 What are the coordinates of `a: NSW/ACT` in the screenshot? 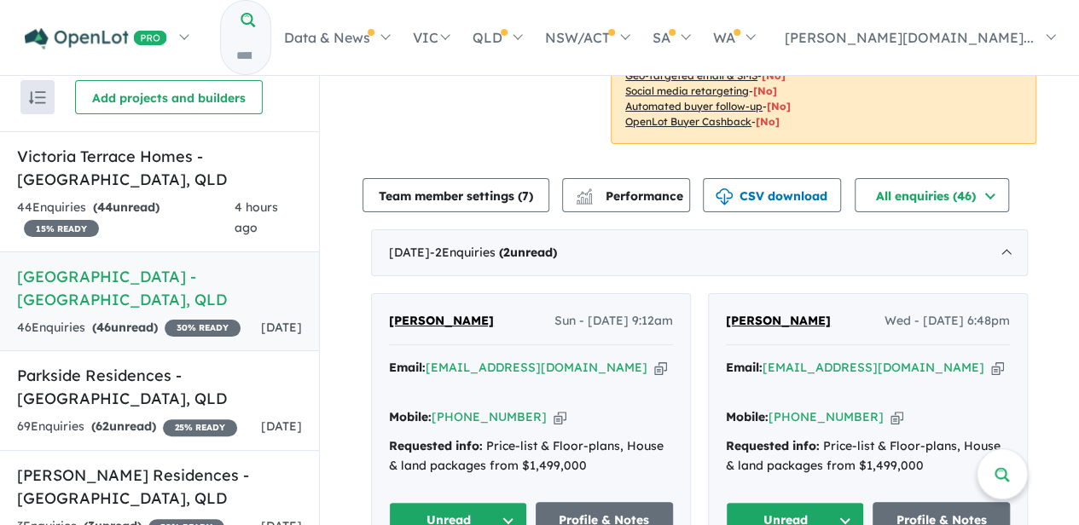 It's located at (587, 38).